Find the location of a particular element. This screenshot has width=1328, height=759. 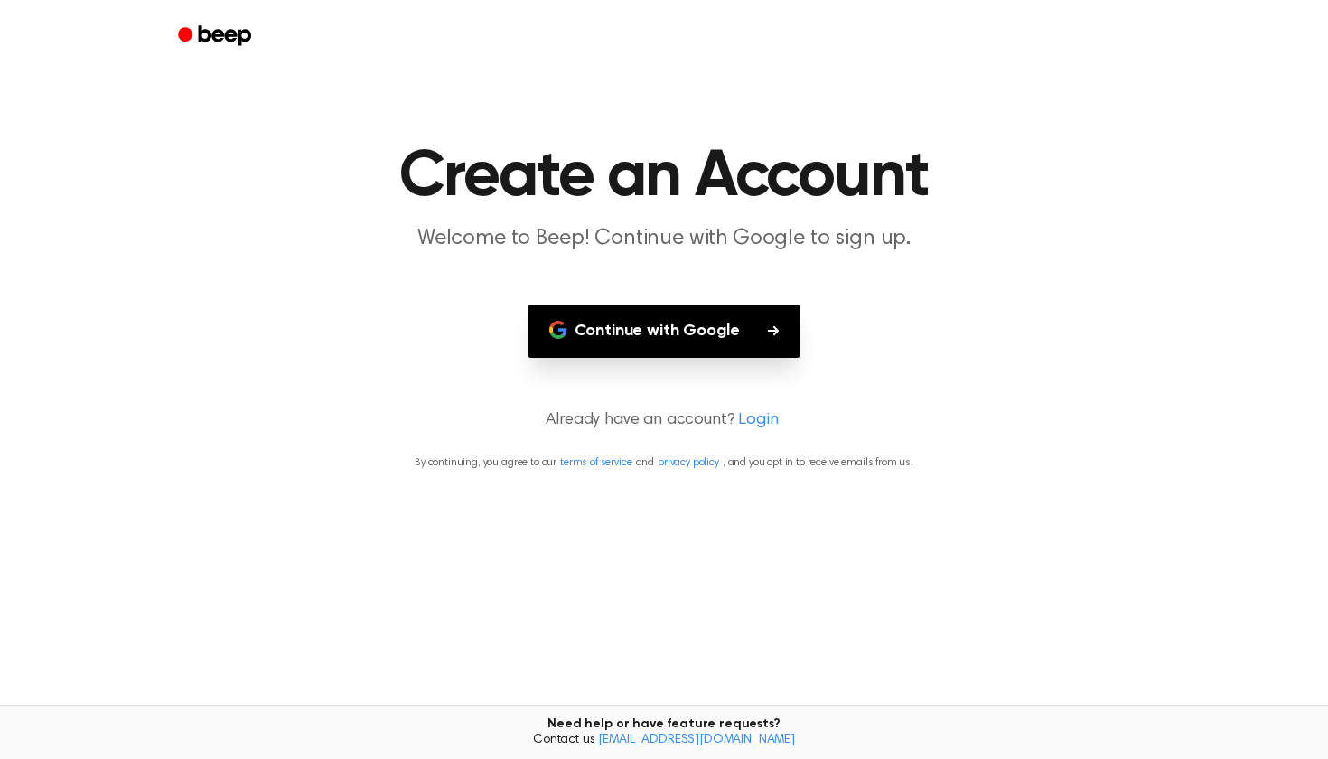

p: Already have an account? is located at coordinates (664, 420).